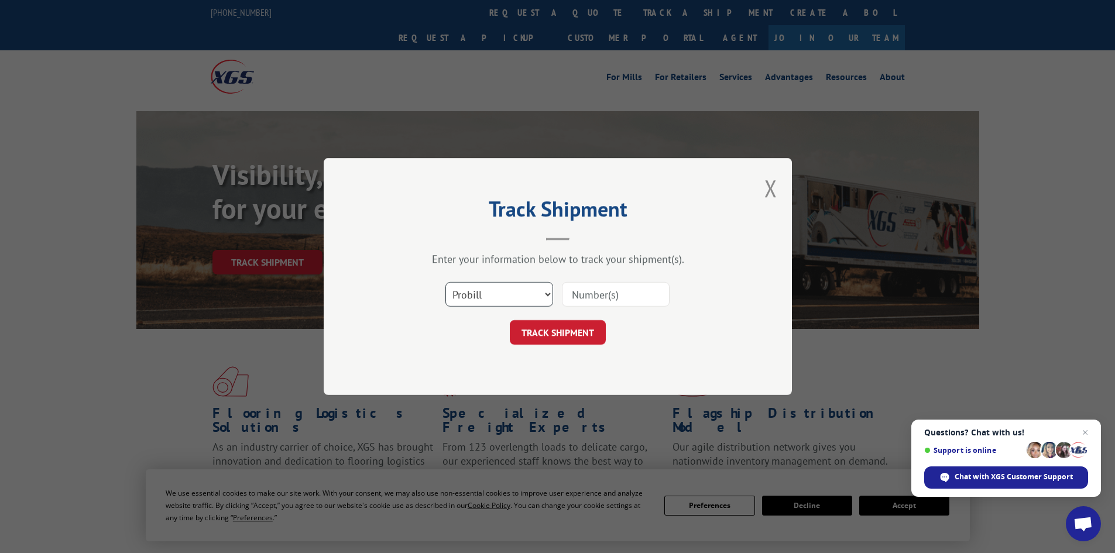  I want to click on input: Number(s), so click(616, 295).